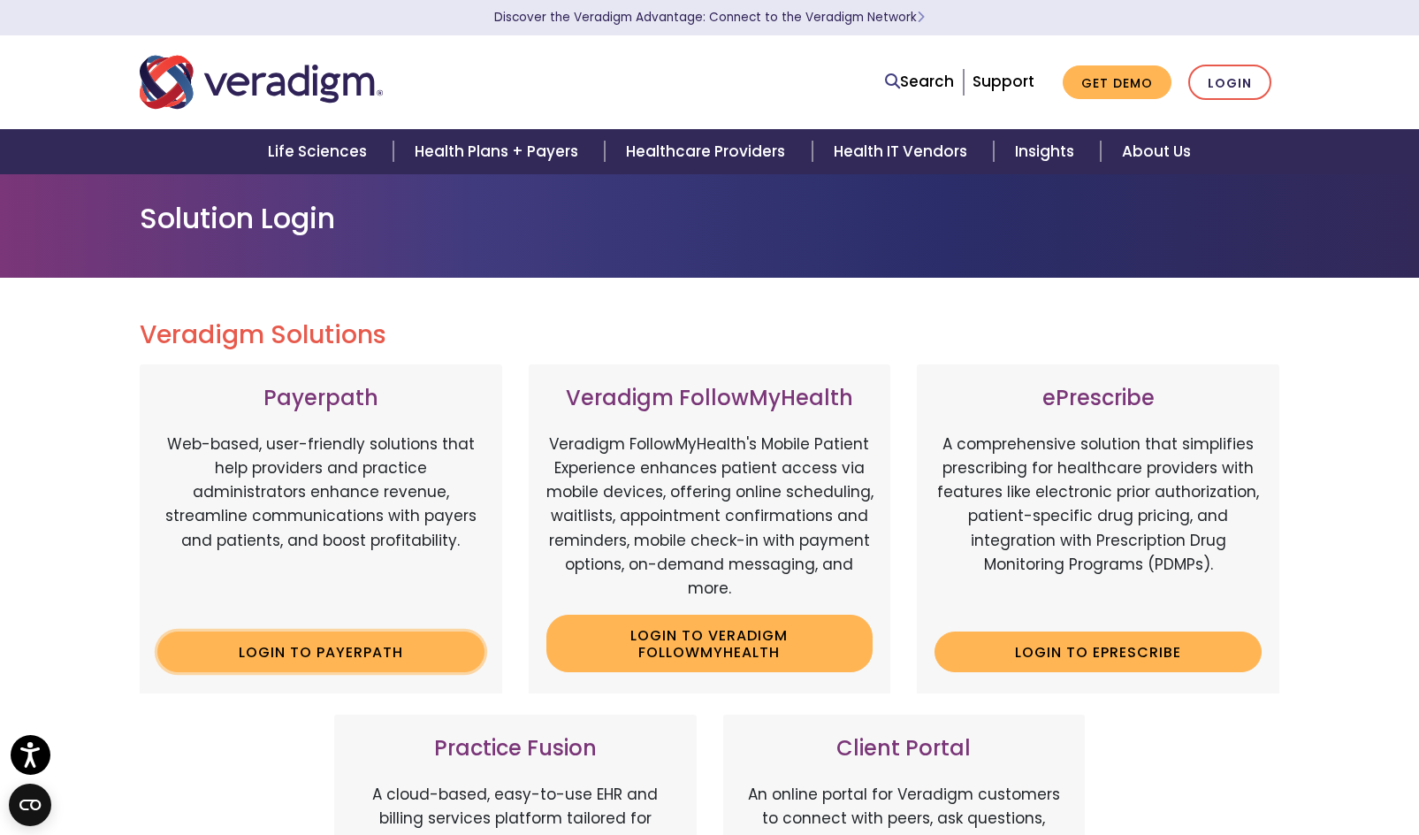 This screenshot has width=1419, height=835. I want to click on a: Healthcare Providers, so click(708, 151).